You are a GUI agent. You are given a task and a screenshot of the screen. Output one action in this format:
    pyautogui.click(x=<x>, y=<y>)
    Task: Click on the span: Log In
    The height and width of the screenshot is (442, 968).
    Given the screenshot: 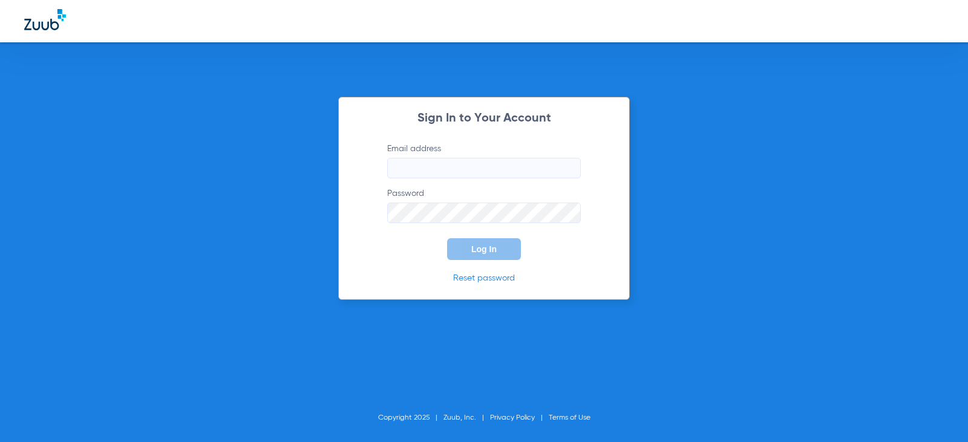 What is the action you would take?
    pyautogui.click(x=484, y=249)
    